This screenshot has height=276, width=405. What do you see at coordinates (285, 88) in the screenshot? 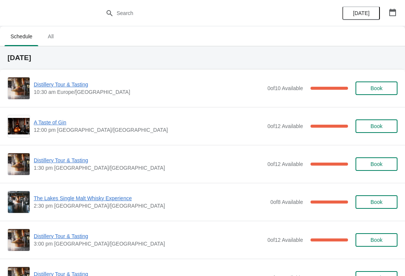
I see `span: 0 of 10 Available` at bounding box center [285, 88].